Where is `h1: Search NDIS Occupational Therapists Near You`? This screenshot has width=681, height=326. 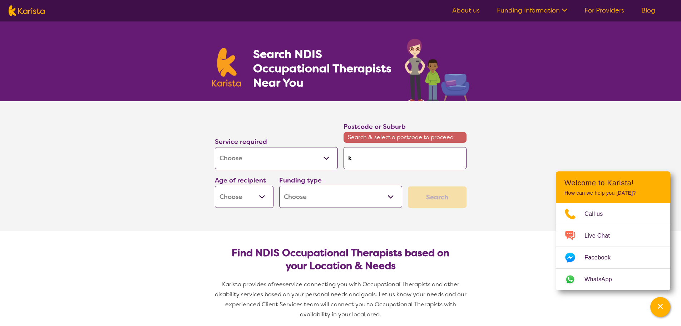
h1: Search NDIS Occupational Therapists Near You is located at coordinates (323, 68).